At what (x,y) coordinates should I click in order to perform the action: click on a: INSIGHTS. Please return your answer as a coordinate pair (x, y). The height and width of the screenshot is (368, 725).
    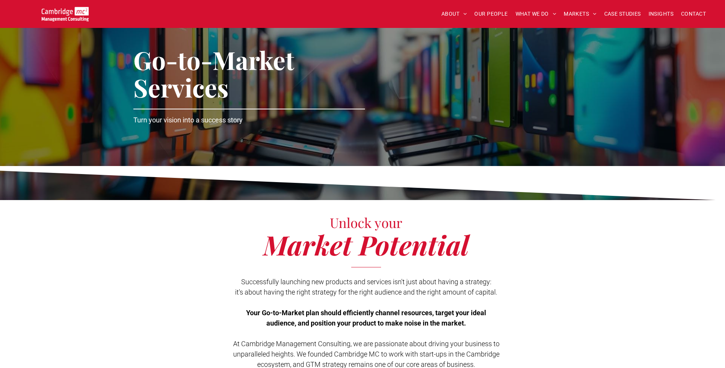
    Looking at the image, I should click on (661, 14).